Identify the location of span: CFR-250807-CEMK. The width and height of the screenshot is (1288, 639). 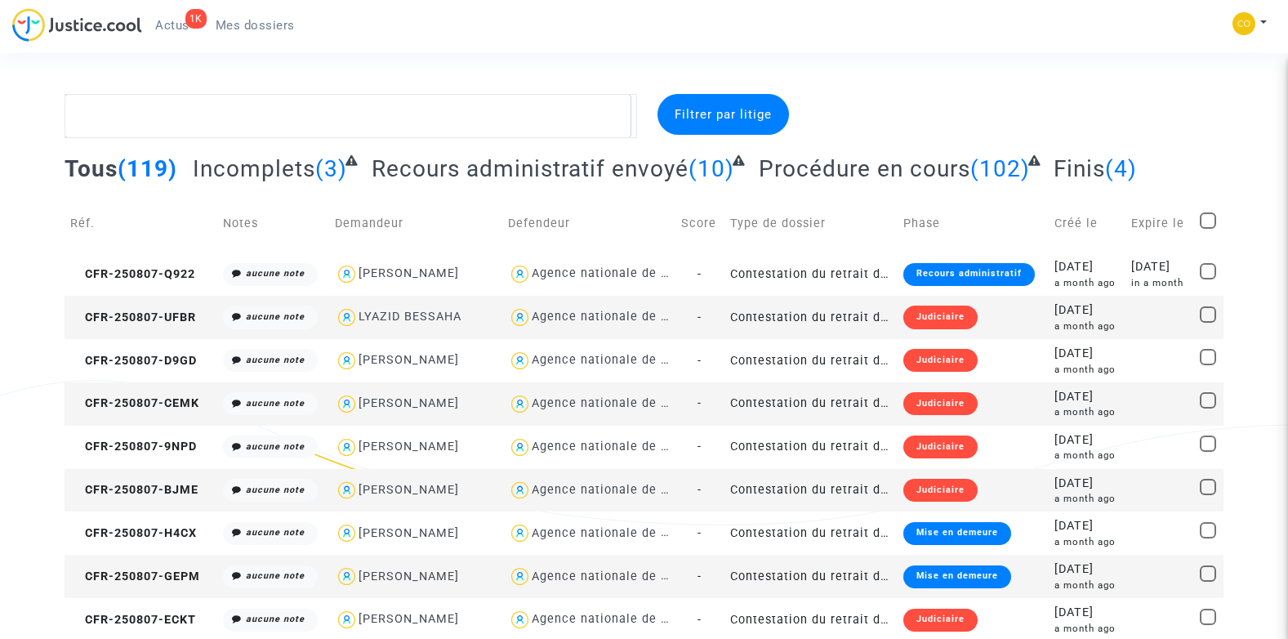
(135, 403).